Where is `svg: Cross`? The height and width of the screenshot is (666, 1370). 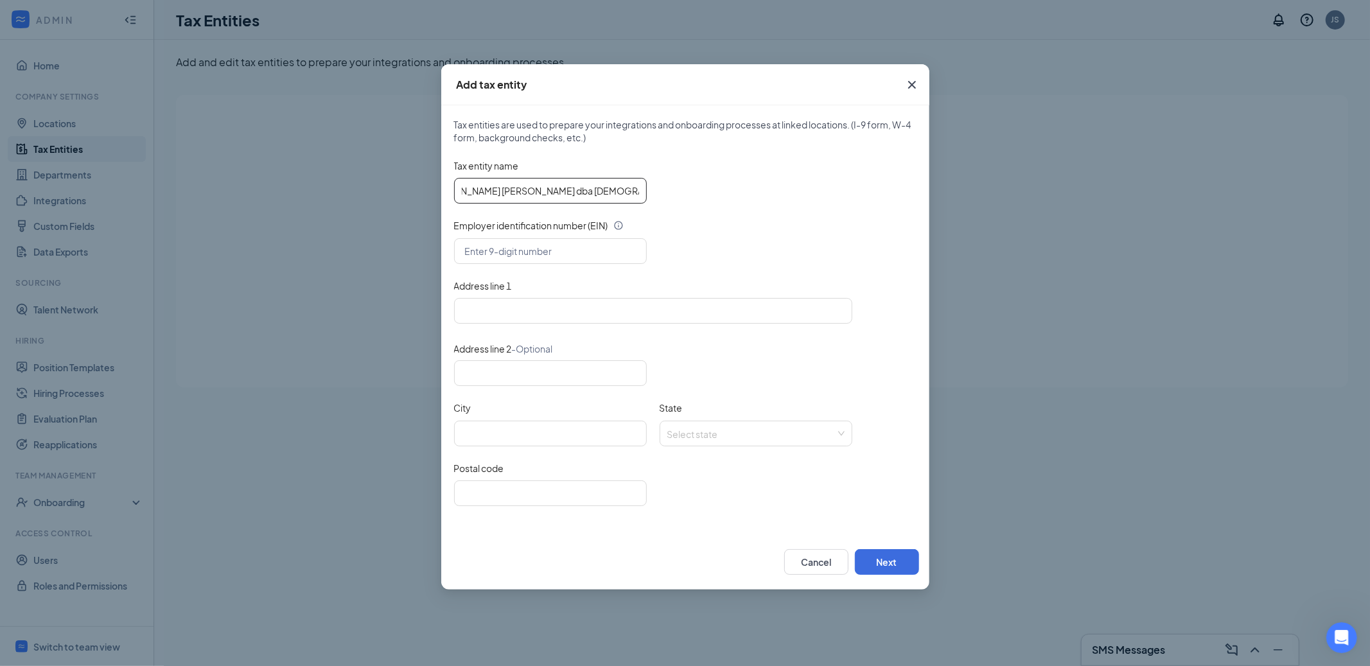 svg: Cross is located at coordinates (912, 85).